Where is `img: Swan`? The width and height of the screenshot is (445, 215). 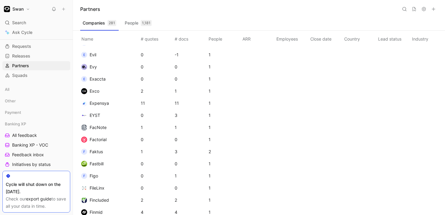 img: Swan is located at coordinates (7, 9).